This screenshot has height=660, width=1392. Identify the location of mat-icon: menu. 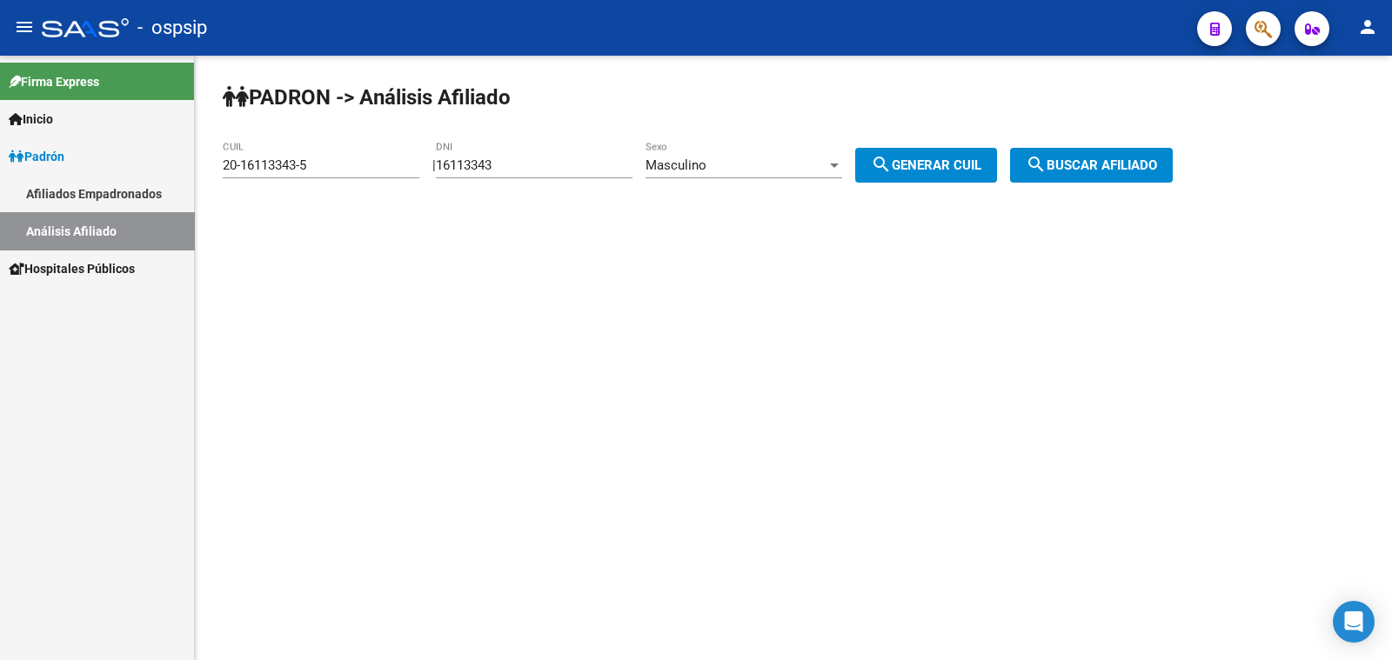
(24, 27).